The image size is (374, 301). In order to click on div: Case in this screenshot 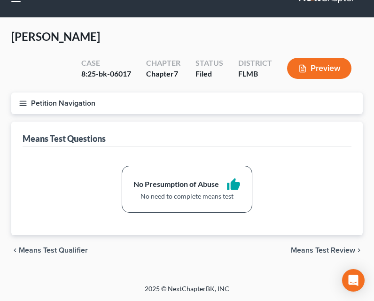, I will do `click(106, 63)`.